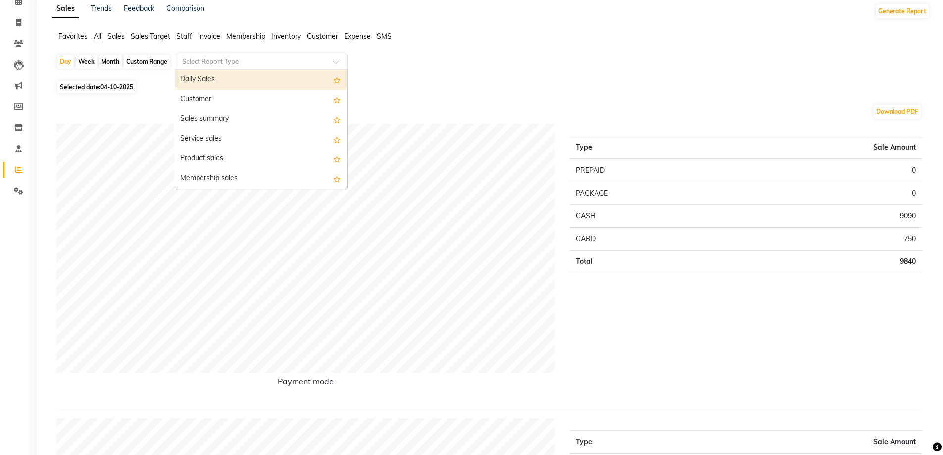 Image resolution: width=943 pixels, height=455 pixels. What do you see at coordinates (185, 8) in the screenshot?
I see `a: Comparison` at bounding box center [185, 8].